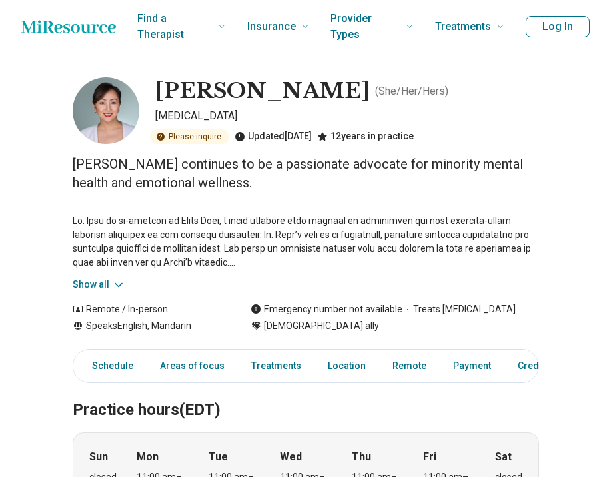 The width and height of the screenshot is (611, 477). What do you see at coordinates (347, 366) in the screenshot?
I see `a: Location` at bounding box center [347, 366].